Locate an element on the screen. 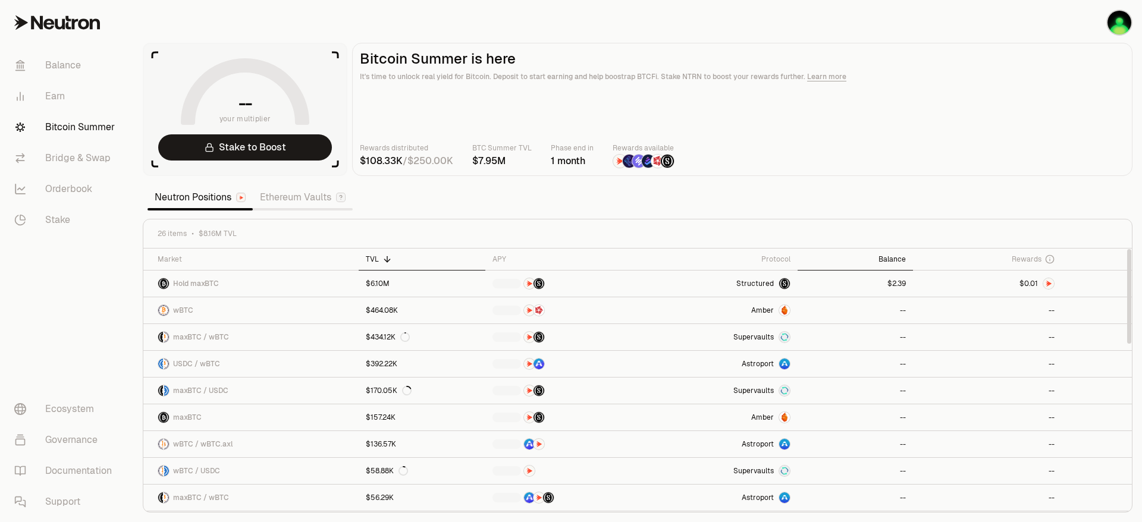 The image size is (1142, 522). div: $58.88K is located at coordinates (386, 471).